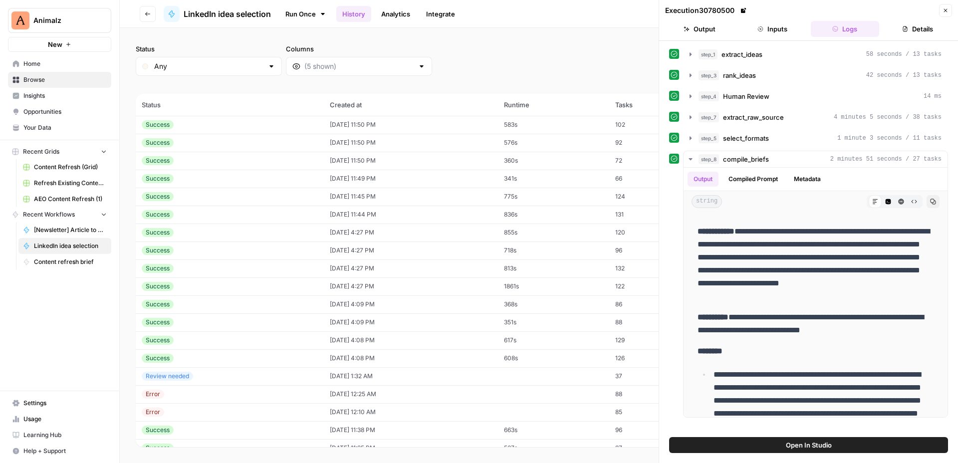 The width and height of the screenshot is (958, 463). Describe the element at coordinates (70, 262) in the screenshot. I see `span: Content refresh brief` at that location.